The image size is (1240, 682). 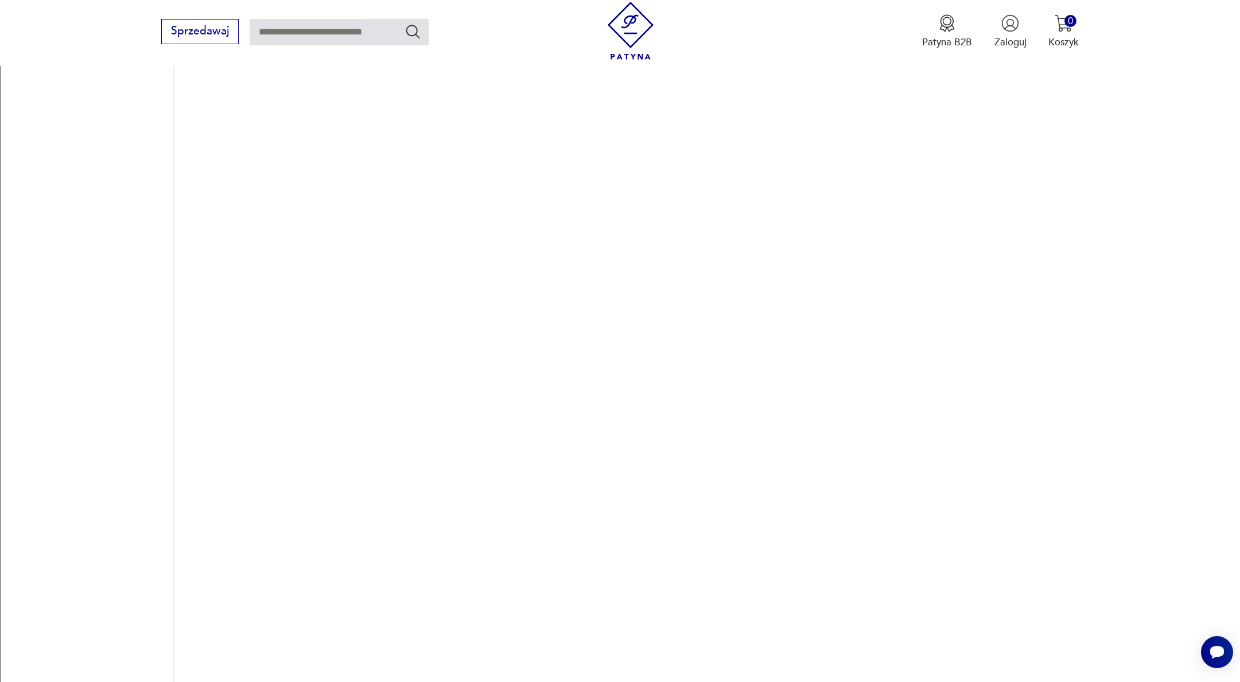 I want to click on a: Ikona medaluPatyna B2B, so click(x=947, y=32).